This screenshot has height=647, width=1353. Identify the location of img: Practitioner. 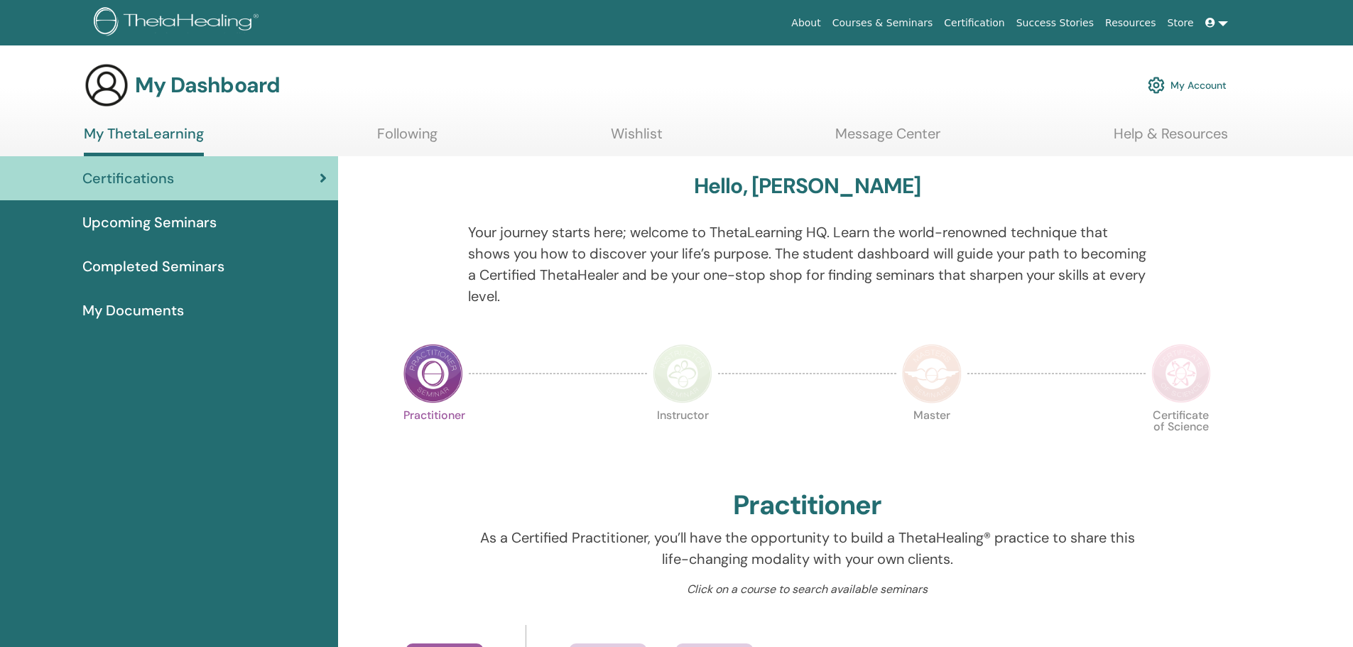
(433, 374).